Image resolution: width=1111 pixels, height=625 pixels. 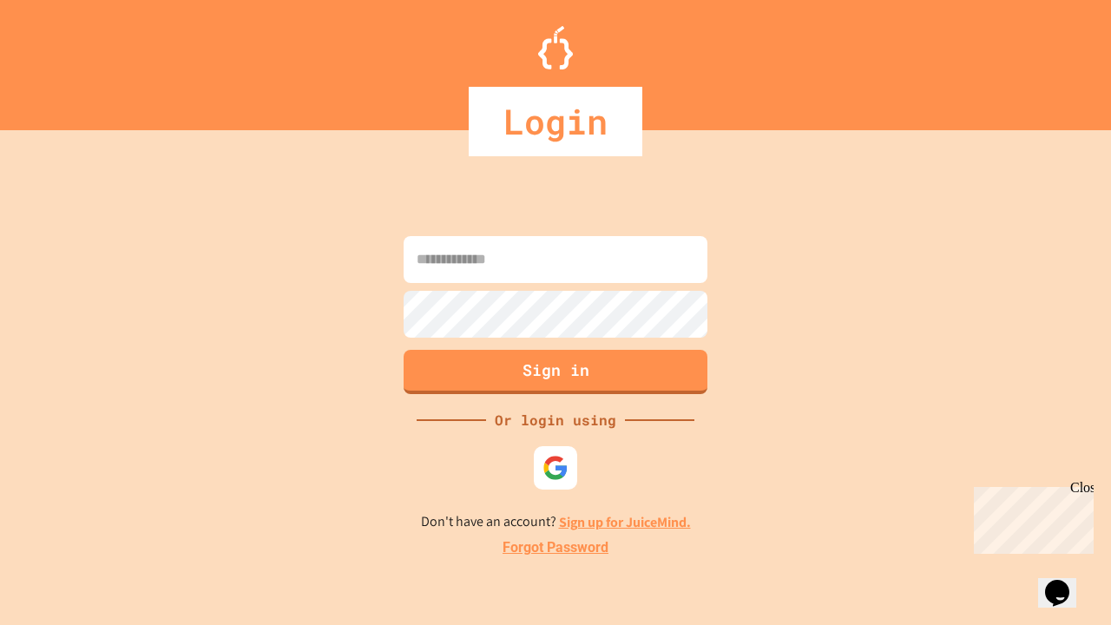 What do you see at coordinates (555, 48) in the screenshot?
I see `img: Logo.svg` at bounding box center [555, 48].